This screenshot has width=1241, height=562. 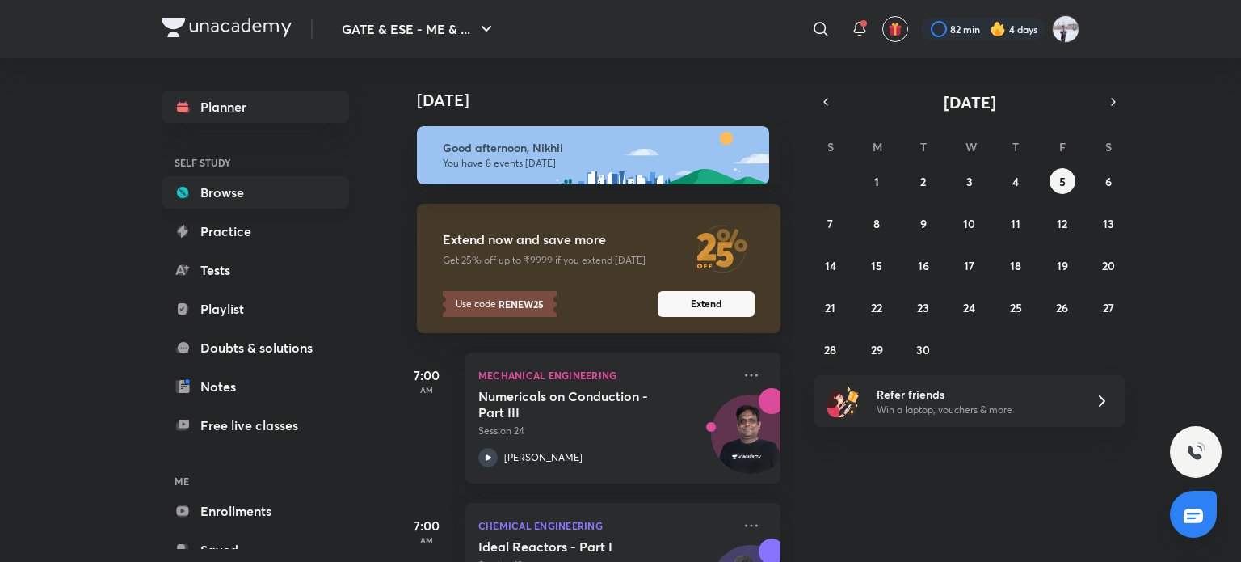 What do you see at coordinates (970, 181) in the screenshot?
I see `abbr: September 3, 2025` at bounding box center [970, 181].